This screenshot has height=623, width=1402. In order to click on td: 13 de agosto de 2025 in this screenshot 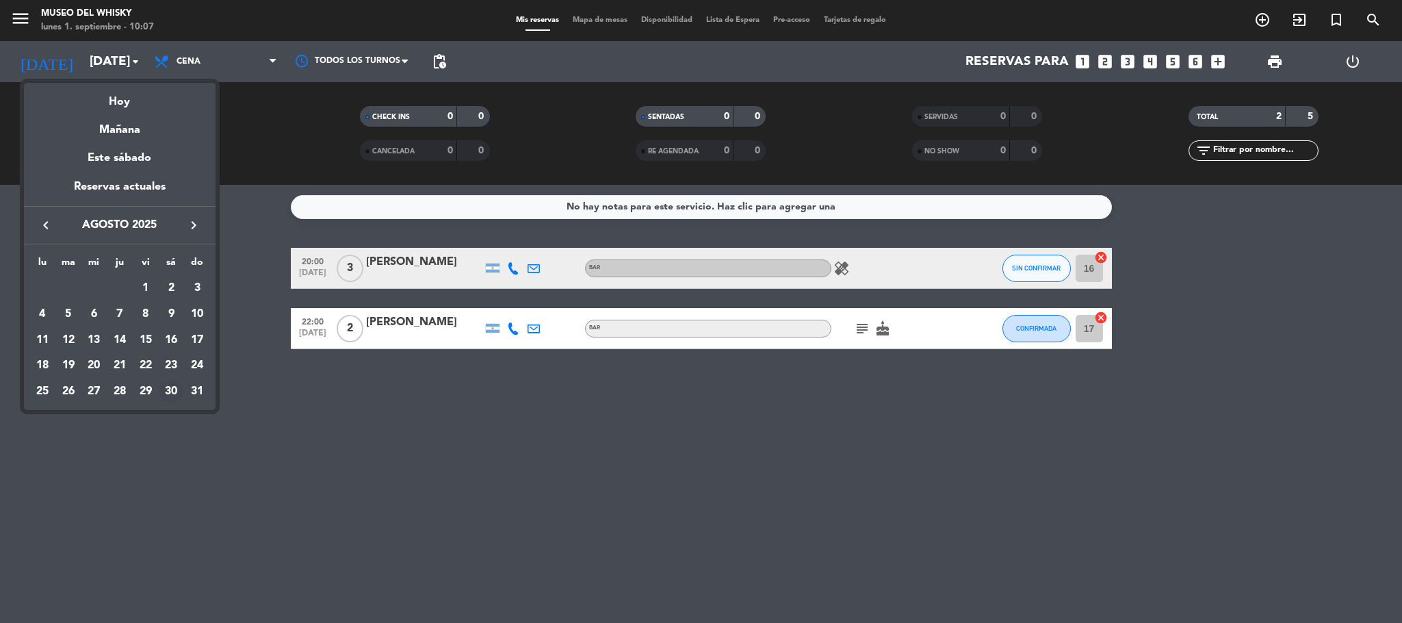, I will do `click(94, 340)`.